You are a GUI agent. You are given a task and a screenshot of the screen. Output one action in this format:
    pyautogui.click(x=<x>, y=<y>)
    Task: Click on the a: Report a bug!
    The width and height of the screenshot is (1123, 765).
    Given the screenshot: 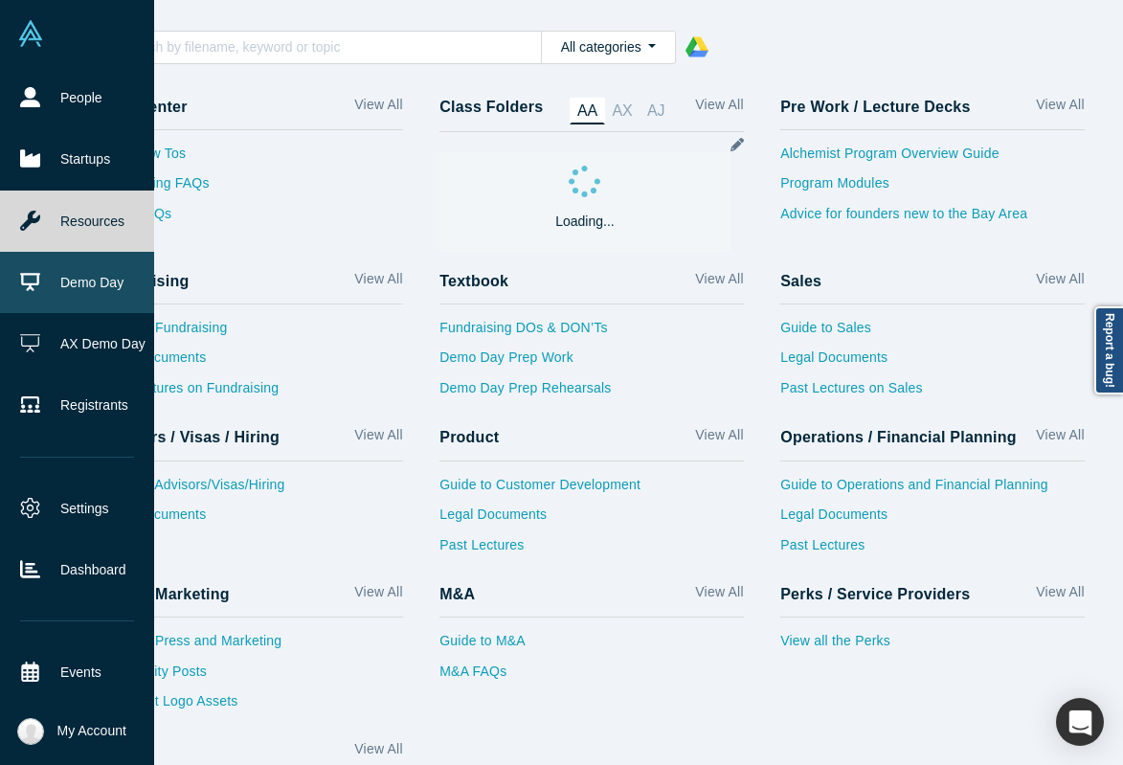 What is the action you would take?
    pyautogui.click(x=1108, y=350)
    